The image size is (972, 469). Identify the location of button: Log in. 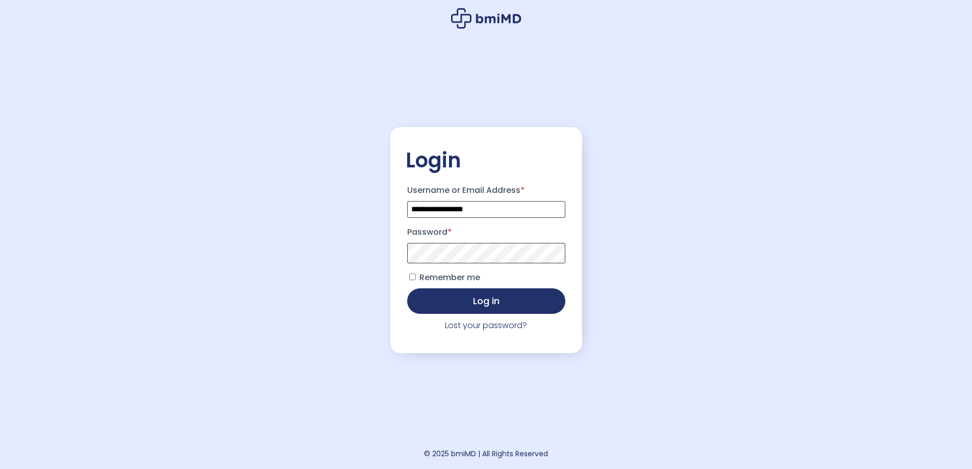
(486, 301).